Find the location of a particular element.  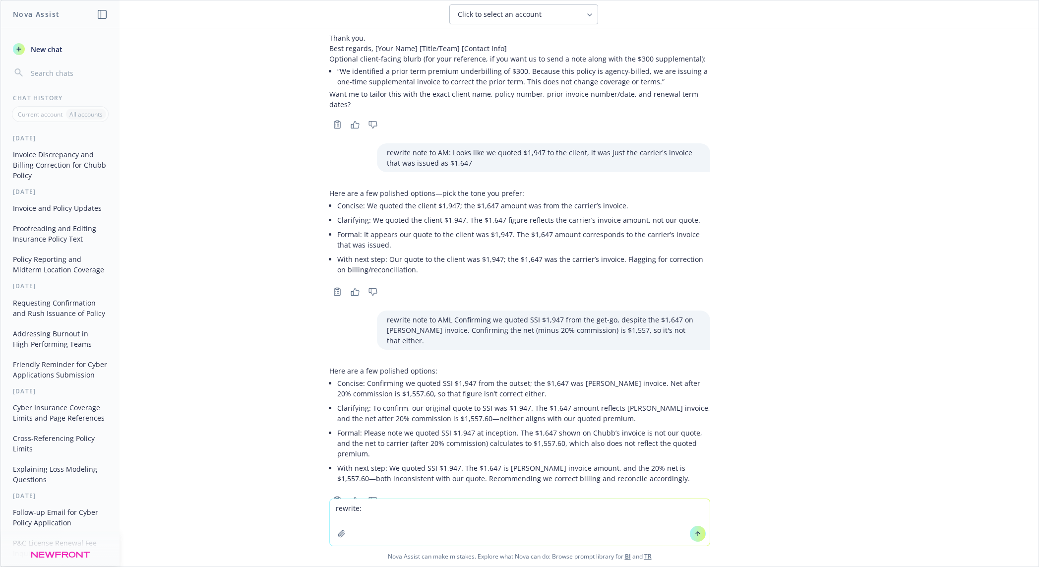

li: Concise: We quoted the client $1,947; the $1,647 amount was from the carrier’s invoice. is located at coordinates (524, 205).